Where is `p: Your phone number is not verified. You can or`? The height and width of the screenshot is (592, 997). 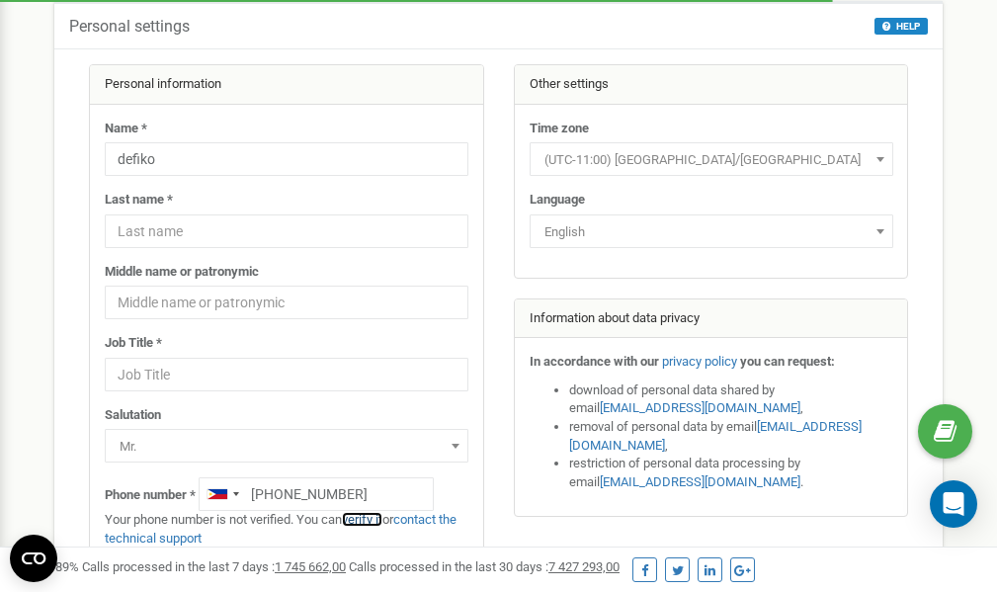 p: Your phone number is not verified. You can or is located at coordinates (287, 529).